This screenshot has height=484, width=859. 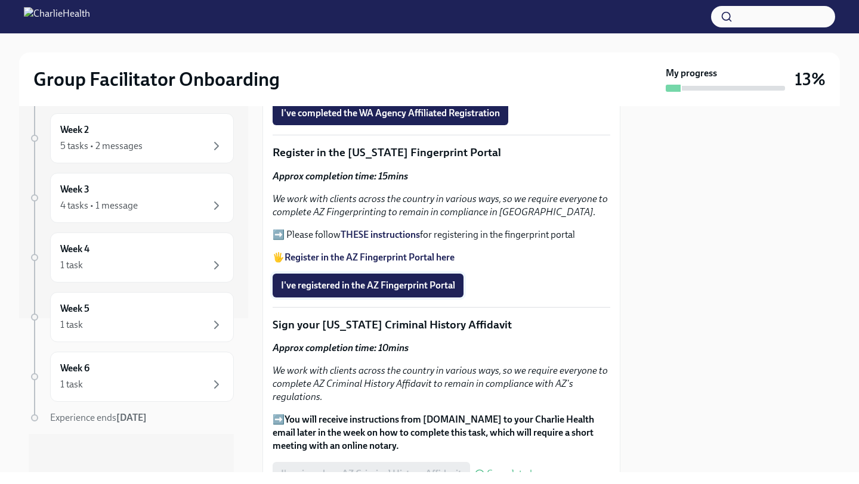 What do you see at coordinates (440, 205) in the screenshot?
I see `em: We work with clients across the country in various ways, so we require everyone to complete AZ Fi...` at bounding box center [440, 205].